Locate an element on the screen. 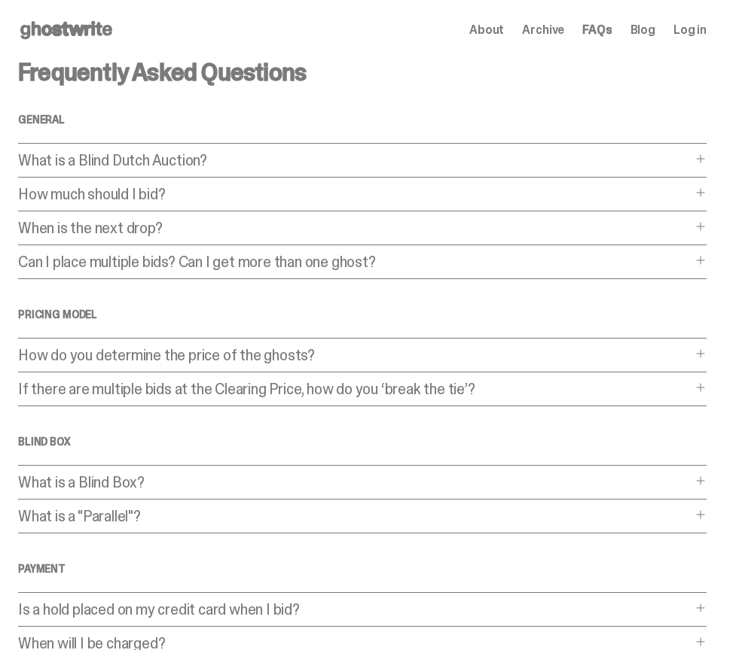 Image resolution: width=736 pixels, height=650 pixels. p: What is a Blind Box? is located at coordinates (355, 483).